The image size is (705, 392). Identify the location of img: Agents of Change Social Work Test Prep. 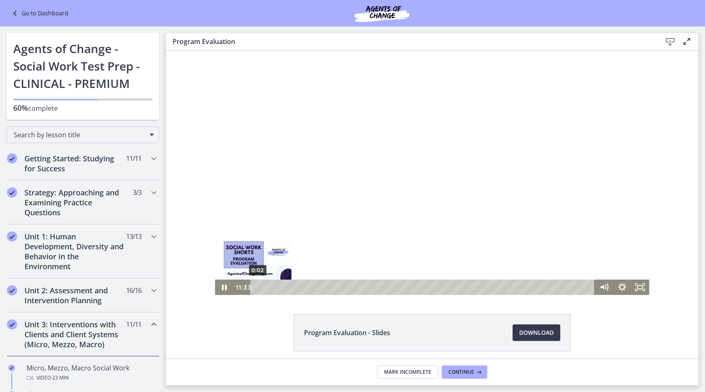
(382, 13).